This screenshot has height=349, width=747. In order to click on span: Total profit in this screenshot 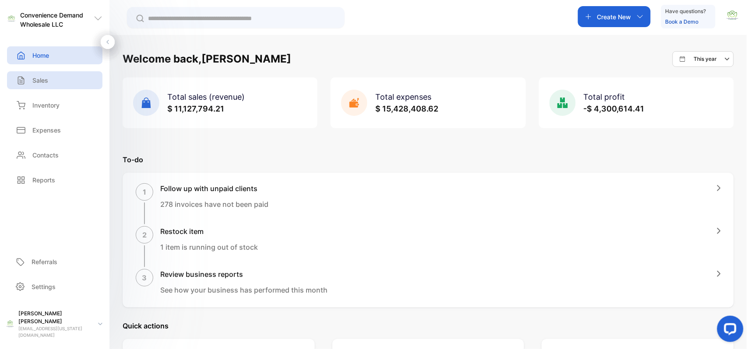, I will do `click(604, 97)`.